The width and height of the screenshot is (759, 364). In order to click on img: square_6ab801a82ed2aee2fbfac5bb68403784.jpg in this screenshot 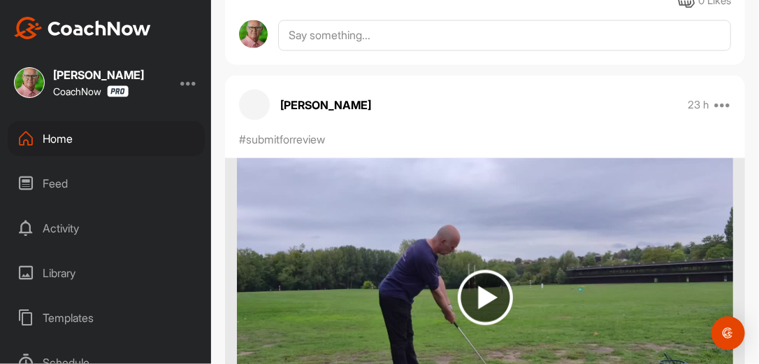, I will do `click(29, 82)`.